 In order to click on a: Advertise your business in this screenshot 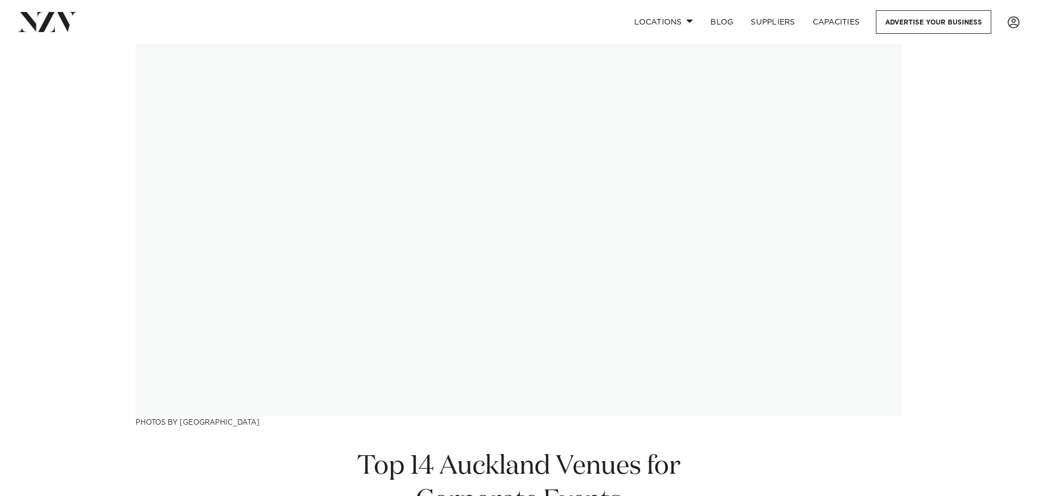, I will do `click(934, 22)`.